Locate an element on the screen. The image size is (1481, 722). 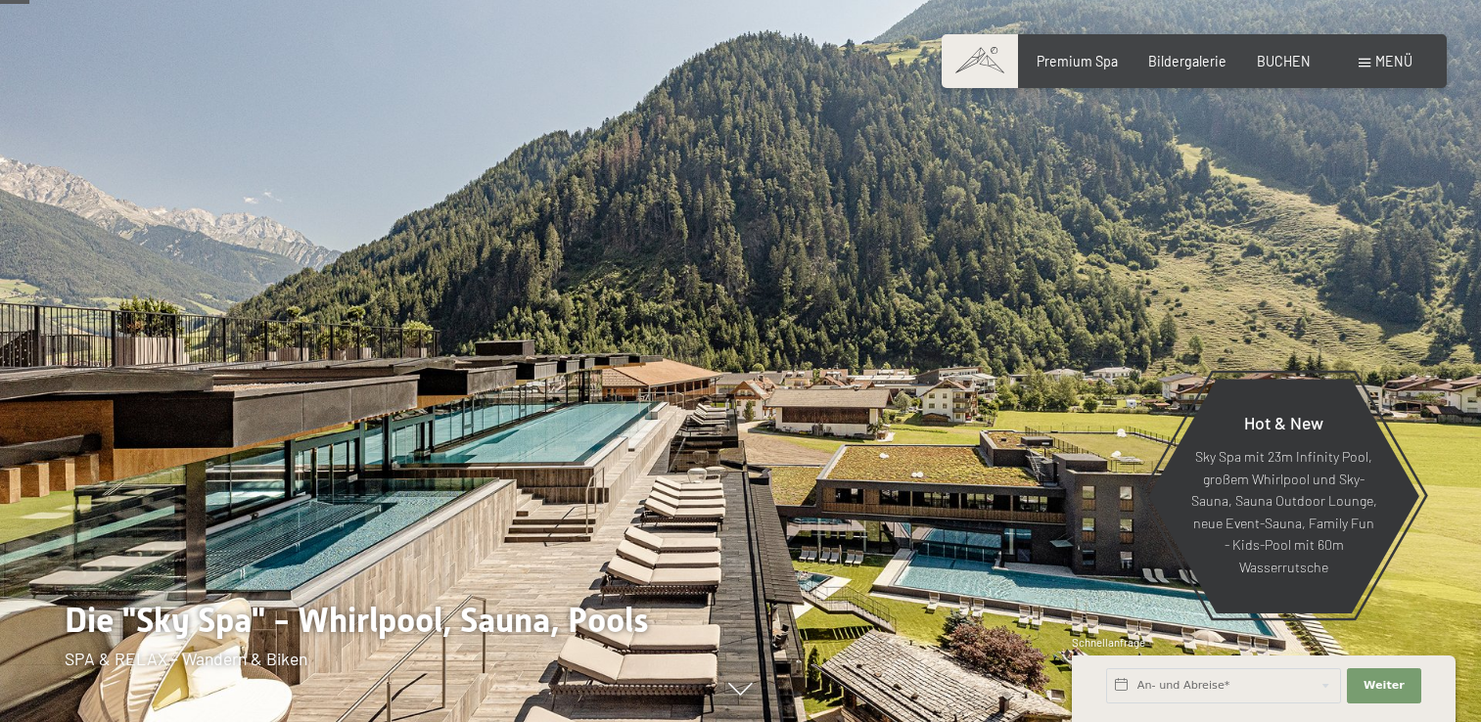
a: Premium Spa is located at coordinates (1076, 61).